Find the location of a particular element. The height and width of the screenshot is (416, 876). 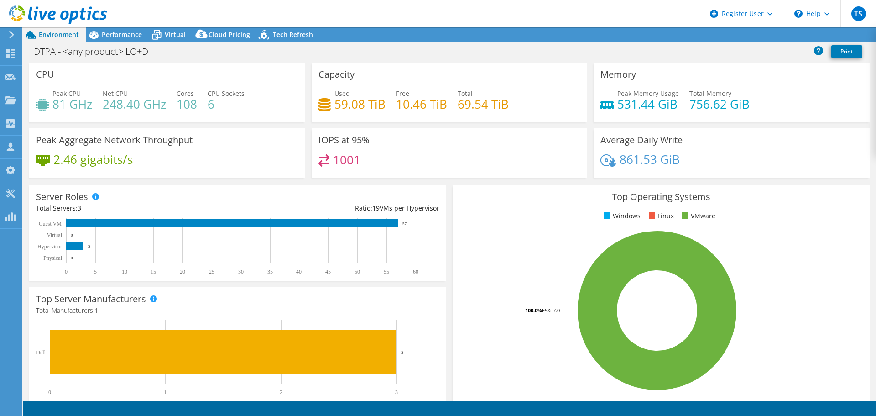

h4: 1001 is located at coordinates (347, 160).